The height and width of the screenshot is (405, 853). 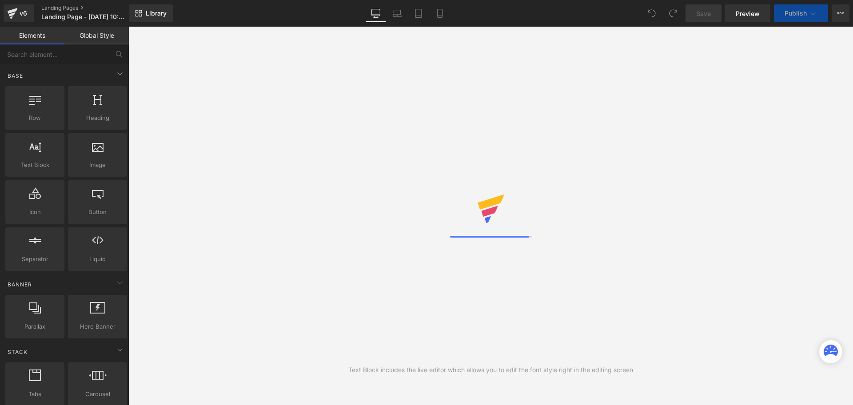 I want to click on span: Publish, so click(x=796, y=13).